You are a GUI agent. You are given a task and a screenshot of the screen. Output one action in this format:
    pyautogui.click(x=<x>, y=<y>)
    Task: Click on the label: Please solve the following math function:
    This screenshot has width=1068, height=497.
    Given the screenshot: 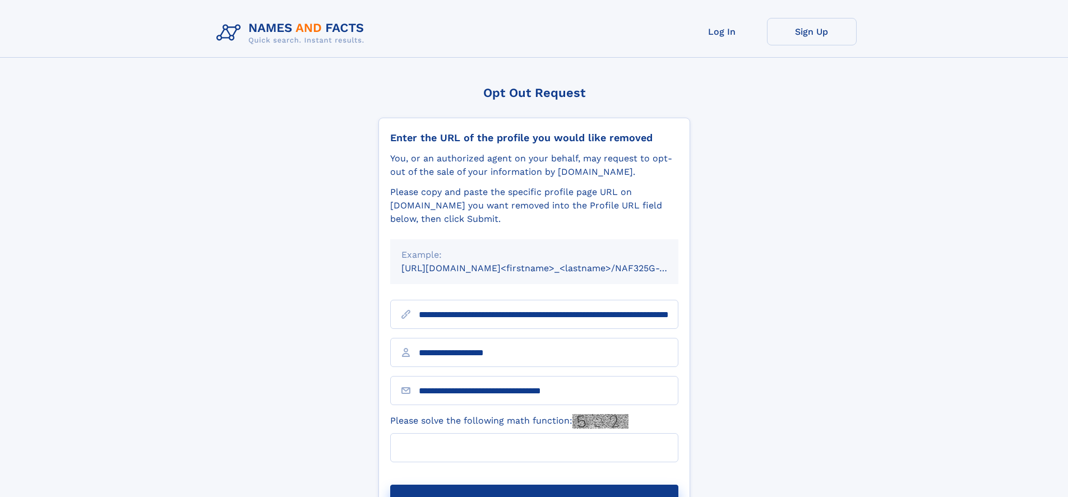 What is the action you would take?
    pyautogui.click(x=509, y=422)
    